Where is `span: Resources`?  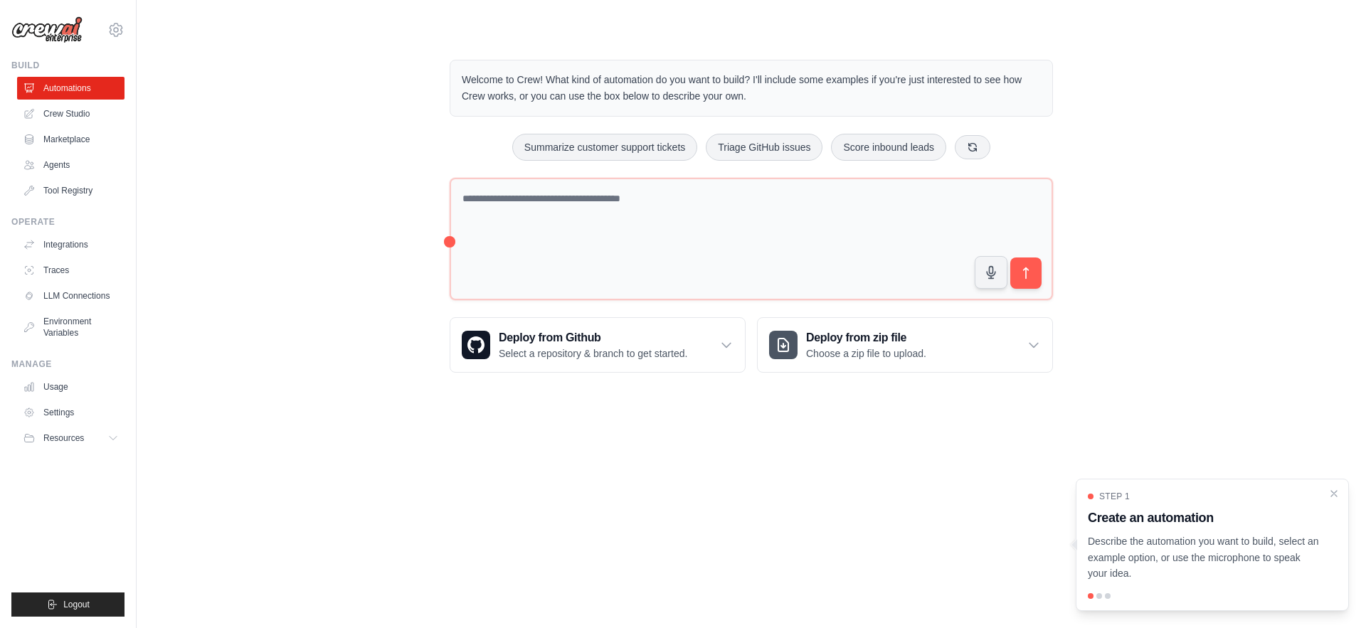
span: Resources is located at coordinates (63, 438).